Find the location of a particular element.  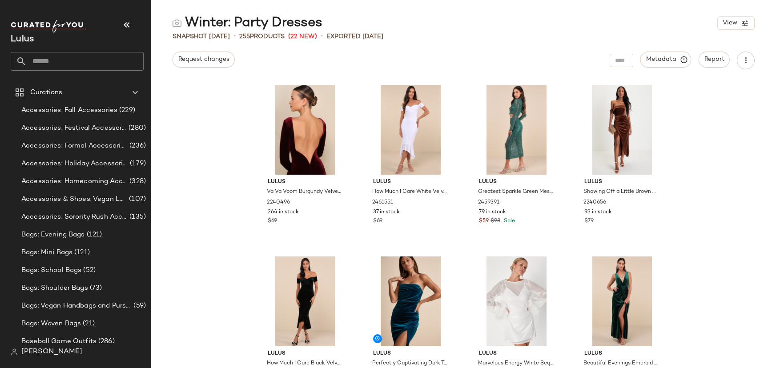

span: $59 is located at coordinates (484, 222).